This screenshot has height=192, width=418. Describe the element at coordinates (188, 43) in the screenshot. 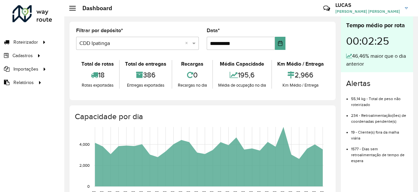

I see `span: Clear all` at that location.